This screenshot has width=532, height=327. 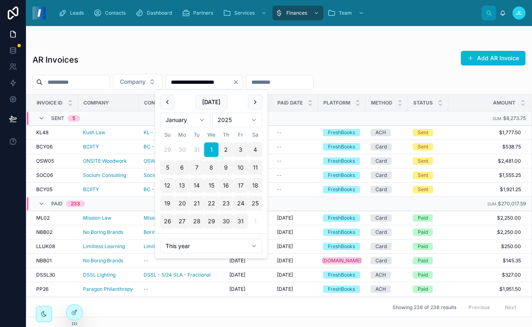 What do you see at coordinates (493, 58) in the screenshot?
I see `a: Add AR Invoice` at bounding box center [493, 58].